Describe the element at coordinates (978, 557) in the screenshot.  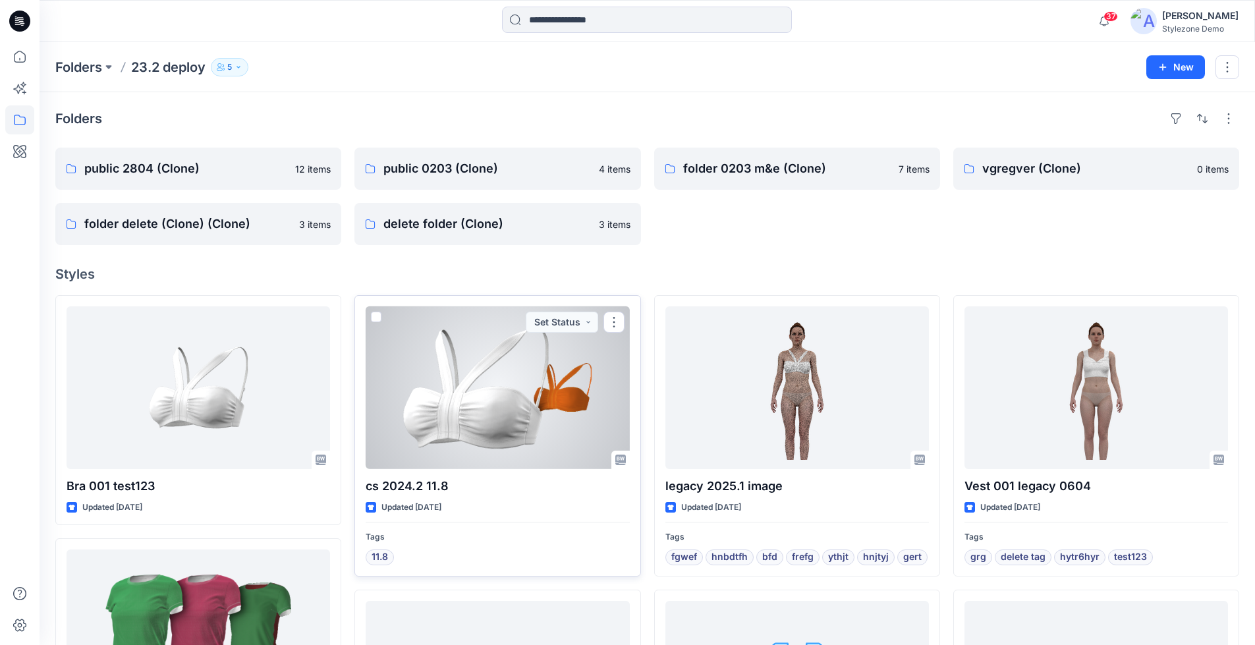
I see `span: grg` at that location.